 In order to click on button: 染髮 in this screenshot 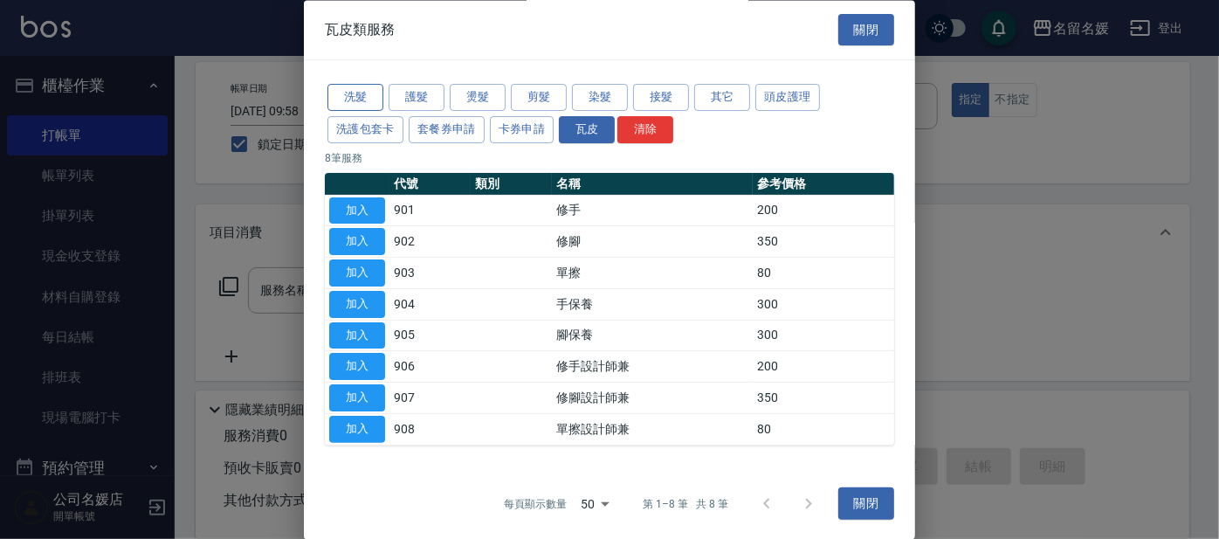, I will do `click(600, 98)`.